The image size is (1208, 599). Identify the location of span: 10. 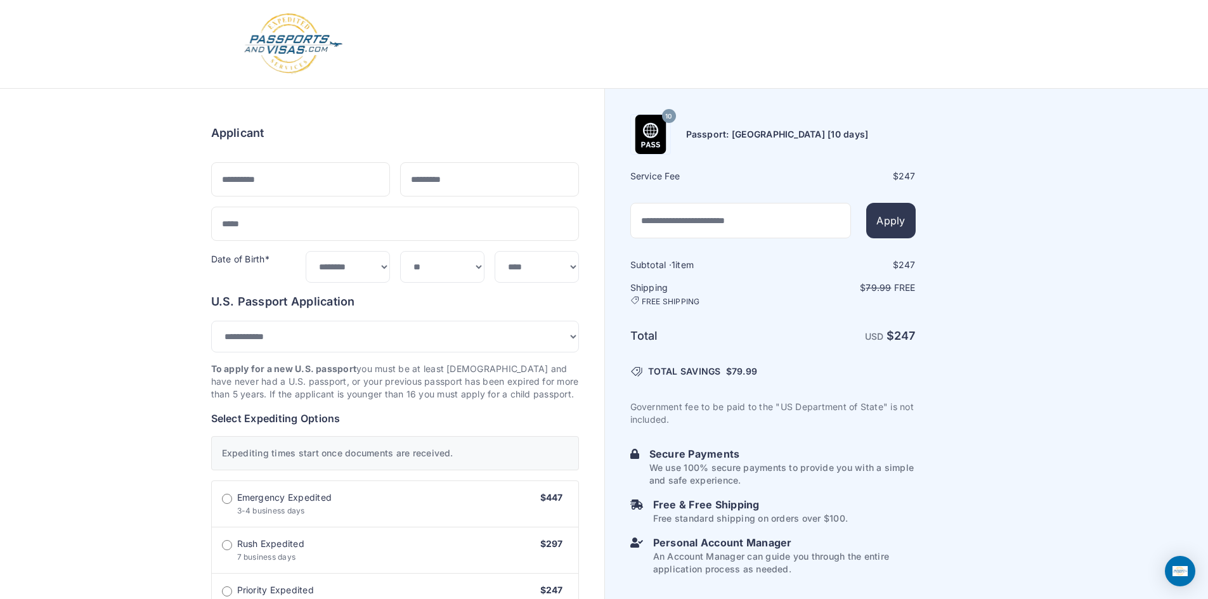
(669, 117).